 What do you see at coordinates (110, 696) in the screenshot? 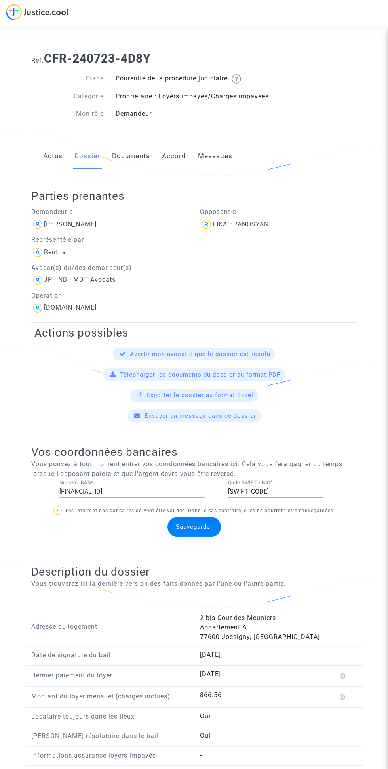
I see `p: Montant du loyer mensuel (charges inclues)` at bounding box center [110, 696].